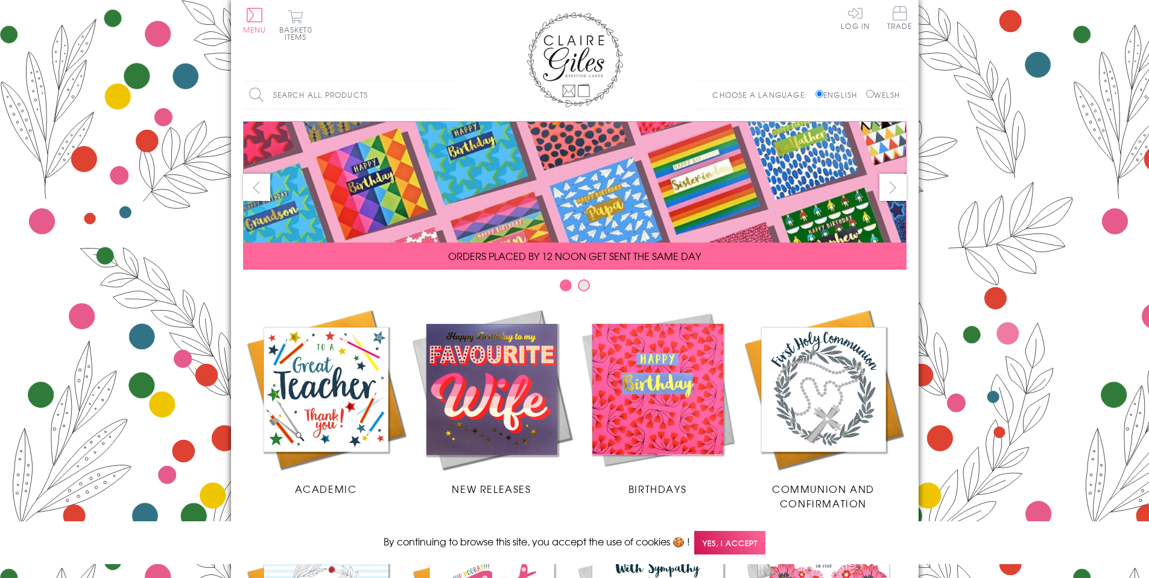 The width and height of the screenshot is (1149, 578). Describe the element at coordinates (255, 21) in the screenshot. I see `button: Menu` at that location.